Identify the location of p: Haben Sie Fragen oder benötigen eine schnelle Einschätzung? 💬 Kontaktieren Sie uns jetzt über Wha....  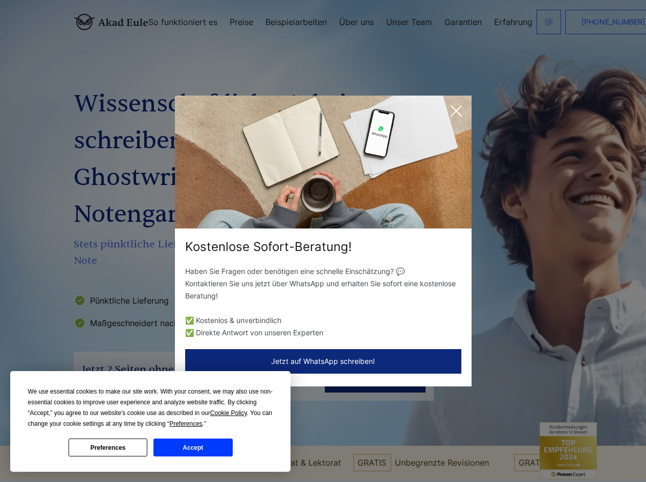
(323, 284).